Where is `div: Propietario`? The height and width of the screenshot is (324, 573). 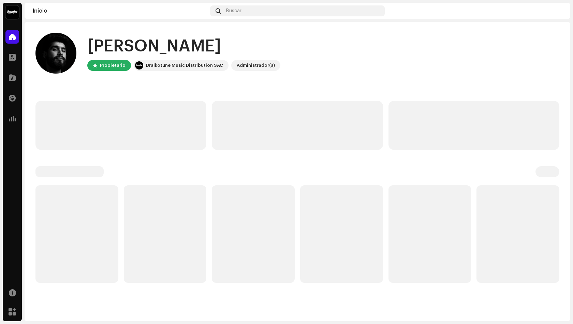
div: Propietario is located at coordinates (113, 65).